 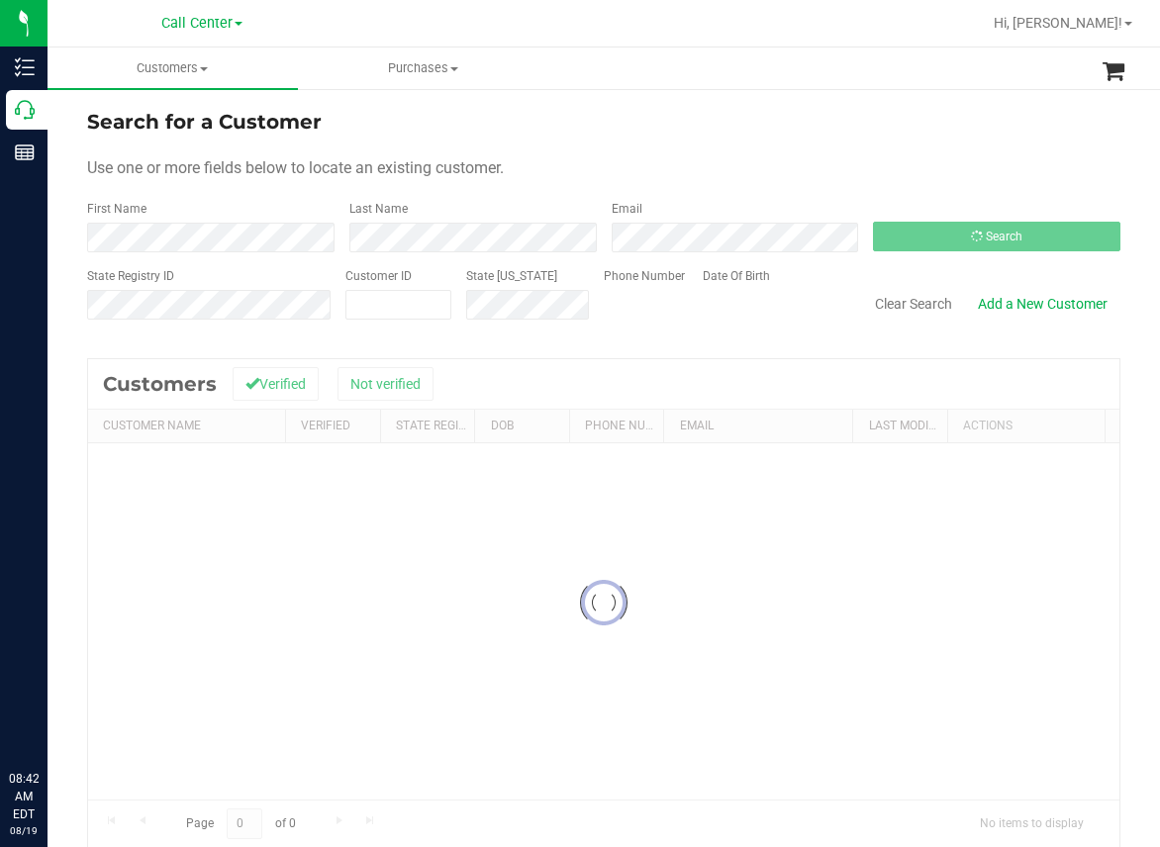 I want to click on label: State Registry ID, so click(x=131, y=276).